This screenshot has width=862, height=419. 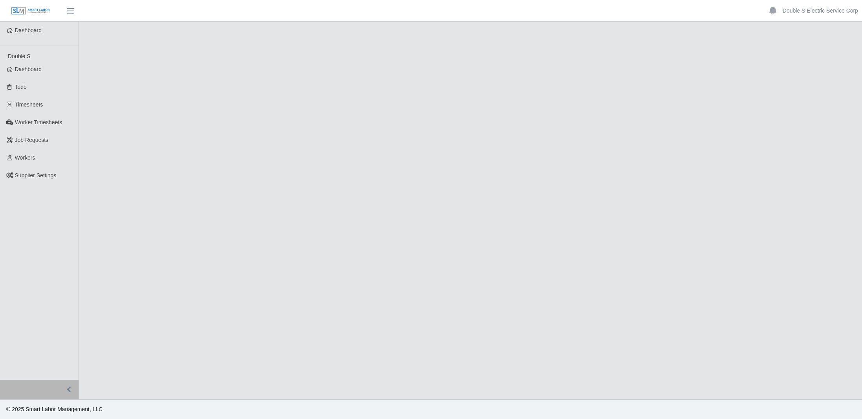 I want to click on span: Workers, so click(x=25, y=157).